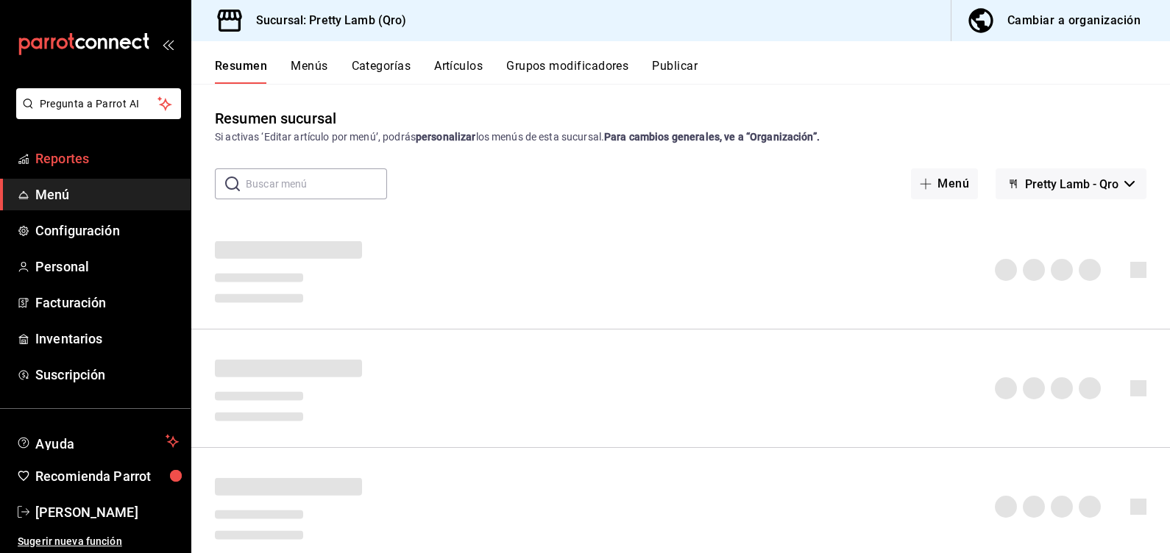 This screenshot has height=553, width=1170. I want to click on a: Pregunta a Parrot AI, so click(96, 114).